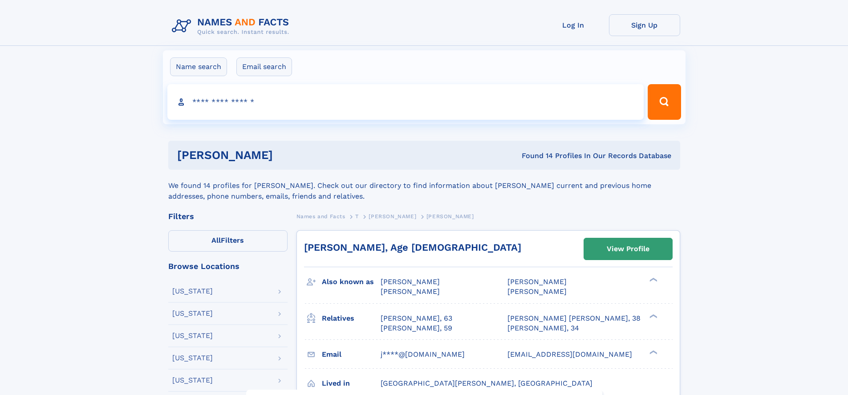 This screenshot has height=395, width=848. I want to click on label: Filters, so click(228, 241).